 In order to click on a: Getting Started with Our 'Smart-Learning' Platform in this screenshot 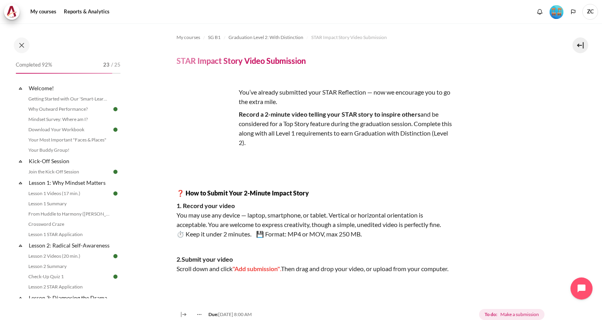, I will do `click(69, 99)`.